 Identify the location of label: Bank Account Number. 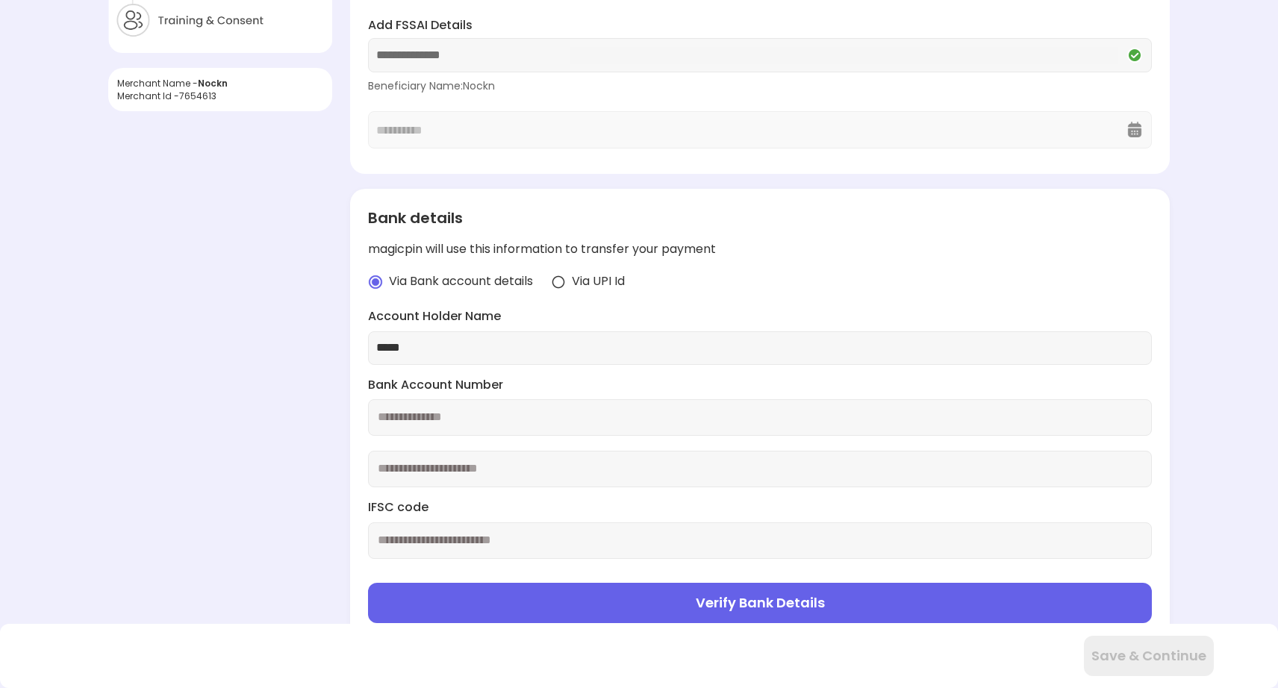
(759, 385).